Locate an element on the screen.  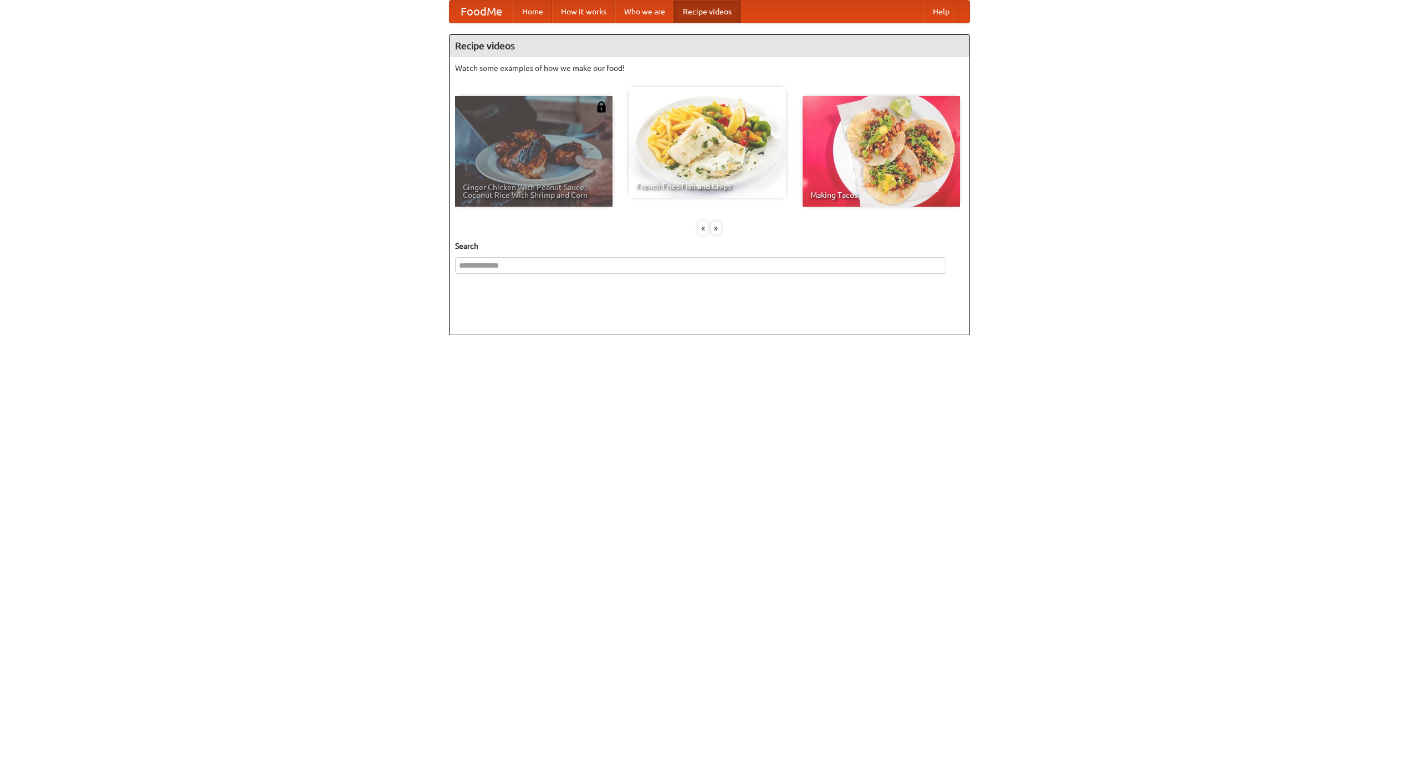
h4: Recipe videos is located at coordinates (709, 46).